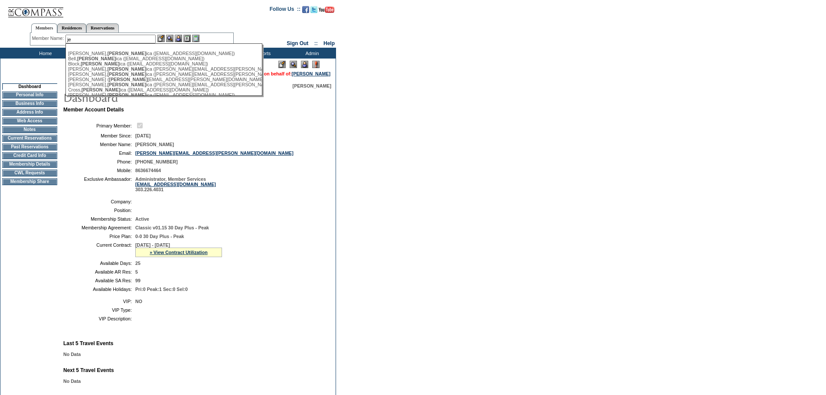  I want to click on a: Follow us on Twitter, so click(314, 11).